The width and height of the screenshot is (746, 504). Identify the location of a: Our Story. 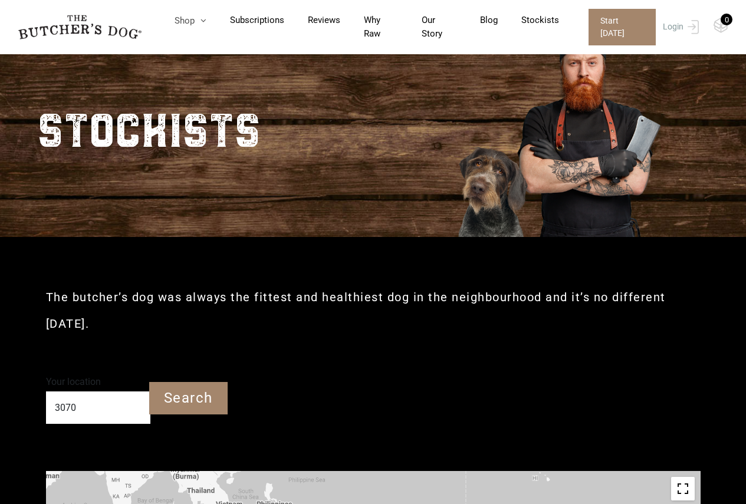
(427, 27).